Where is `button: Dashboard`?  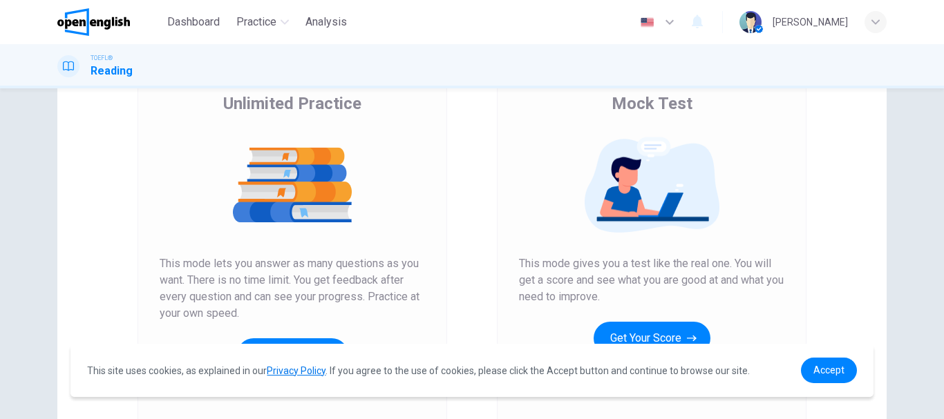 button: Dashboard is located at coordinates (193, 22).